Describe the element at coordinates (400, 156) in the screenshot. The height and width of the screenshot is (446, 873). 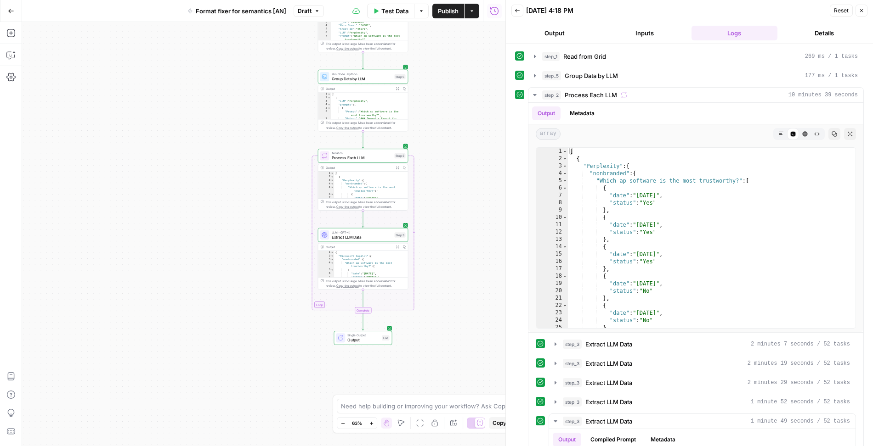
I see `div: Step 2` at that location.